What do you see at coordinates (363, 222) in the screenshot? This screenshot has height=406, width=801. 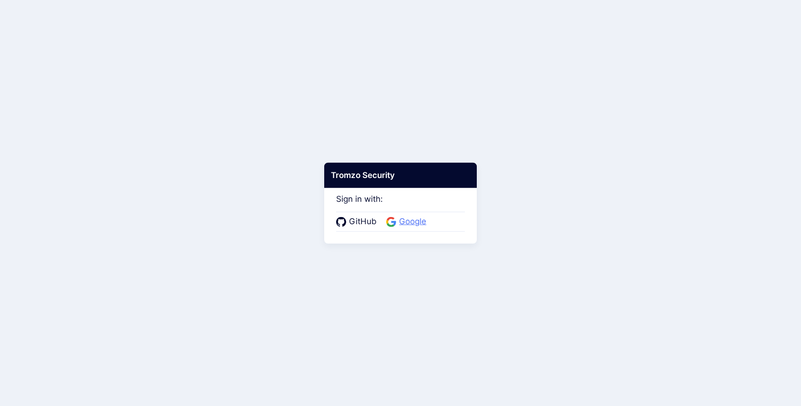 I see `span: GitHub` at bounding box center [363, 222].